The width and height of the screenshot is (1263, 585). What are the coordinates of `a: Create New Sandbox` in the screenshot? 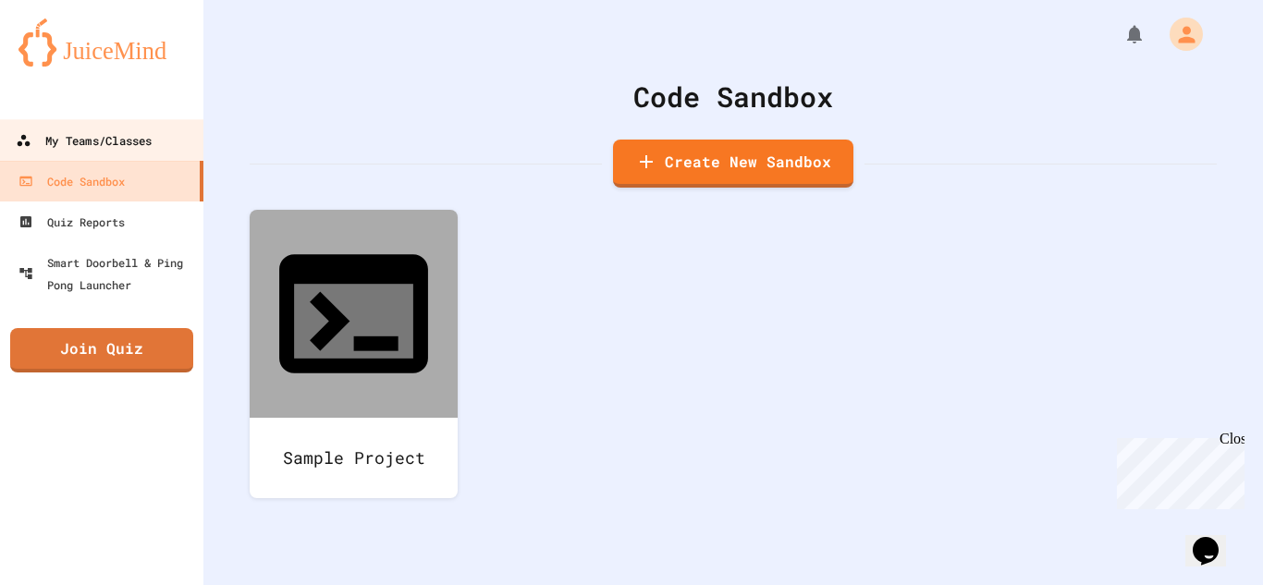 It's located at (733, 164).